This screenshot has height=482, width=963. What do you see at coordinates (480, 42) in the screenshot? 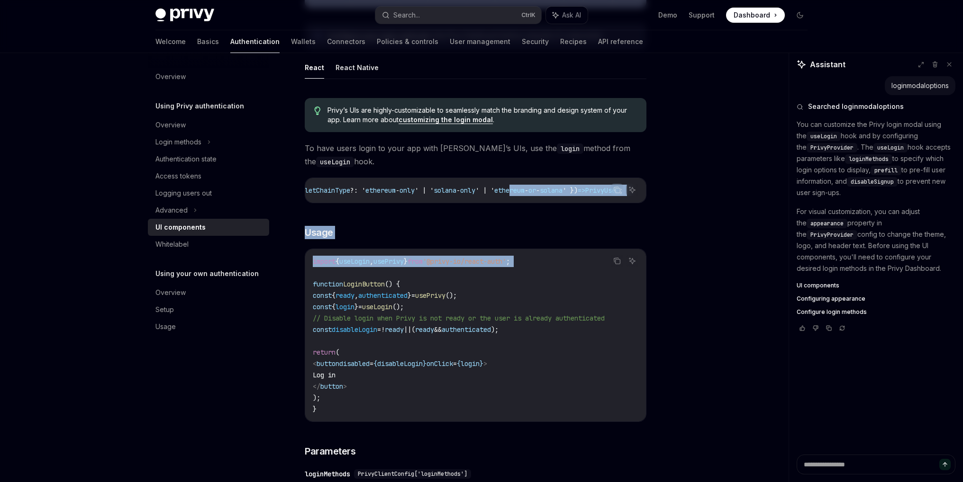
I see `a: User management` at bounding box center [480, 42].